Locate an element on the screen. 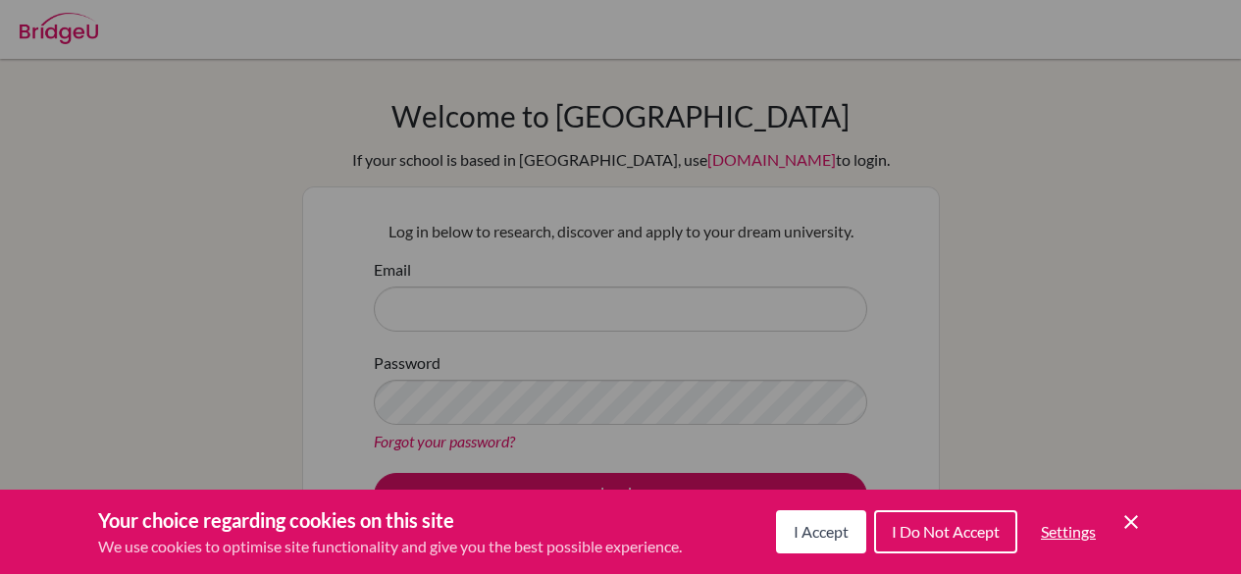 This screenshot has height=574, width=1241. span: Settings is located at coordinates (1069, 531).